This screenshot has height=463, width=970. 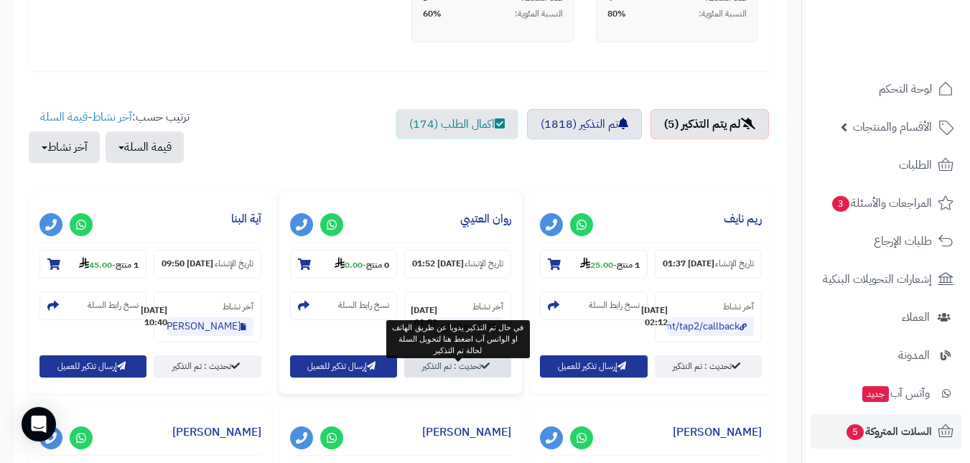 What do you see at coordinates (886, 317) in the screenshot?
I see `a: العملاء` at bounding box center [886, 317].